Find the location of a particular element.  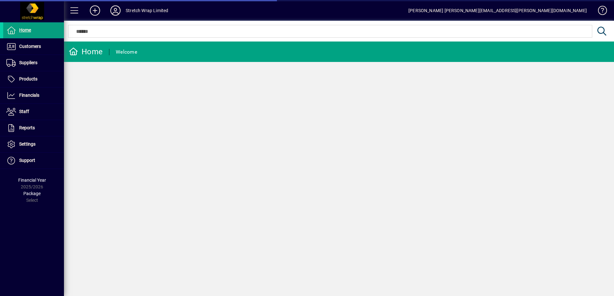

a: Knowledge Base is located at coordinates (600, 12).